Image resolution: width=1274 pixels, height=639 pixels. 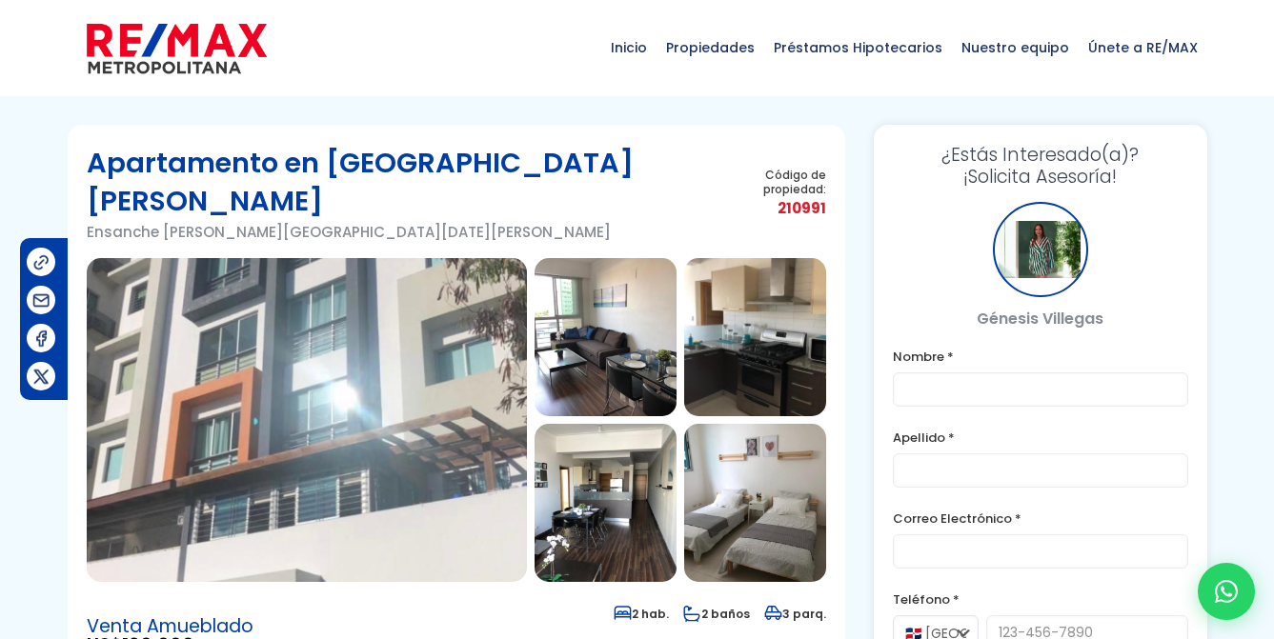 What do you see at coordinates (774, 208) in the screenshot?
I see `span: 210991` at bounding box center [774, 208].